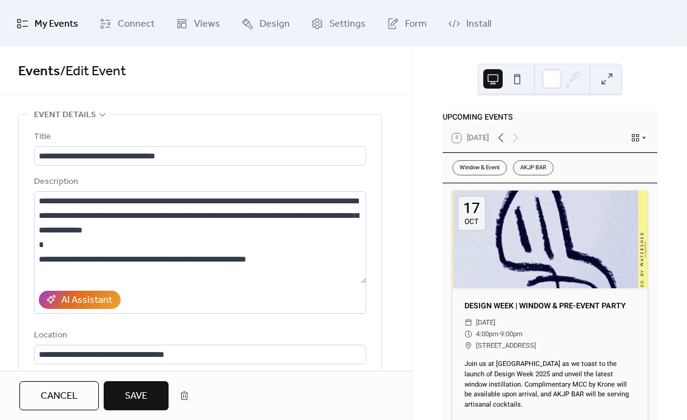 The width and height of the screenshot is (687, 420). Describe the element at coordinates (207, 24) in the screenshot. I see `span: Views` at that location.